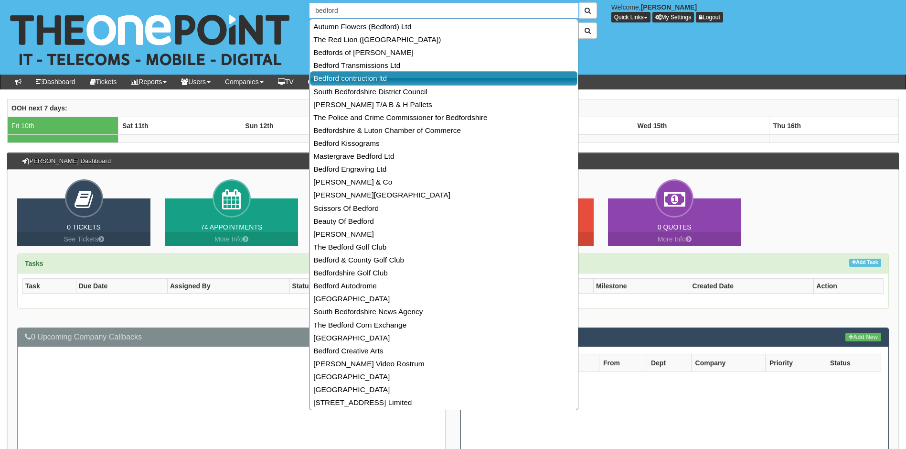  I want to click on h3: 0 Open Tickets, so click(675, 337).